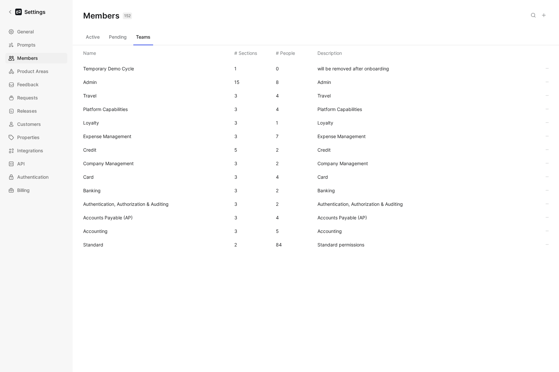 Image resolution: width=559 pixels, height=372 pixels. Describe the element at coordinates (27, 111) in the screenshot. I see `span: Releases` at that location.